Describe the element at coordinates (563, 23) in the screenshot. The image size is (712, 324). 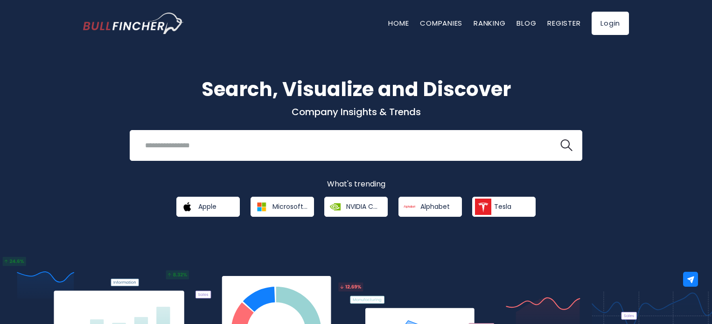
I see `a: Register` at that location.